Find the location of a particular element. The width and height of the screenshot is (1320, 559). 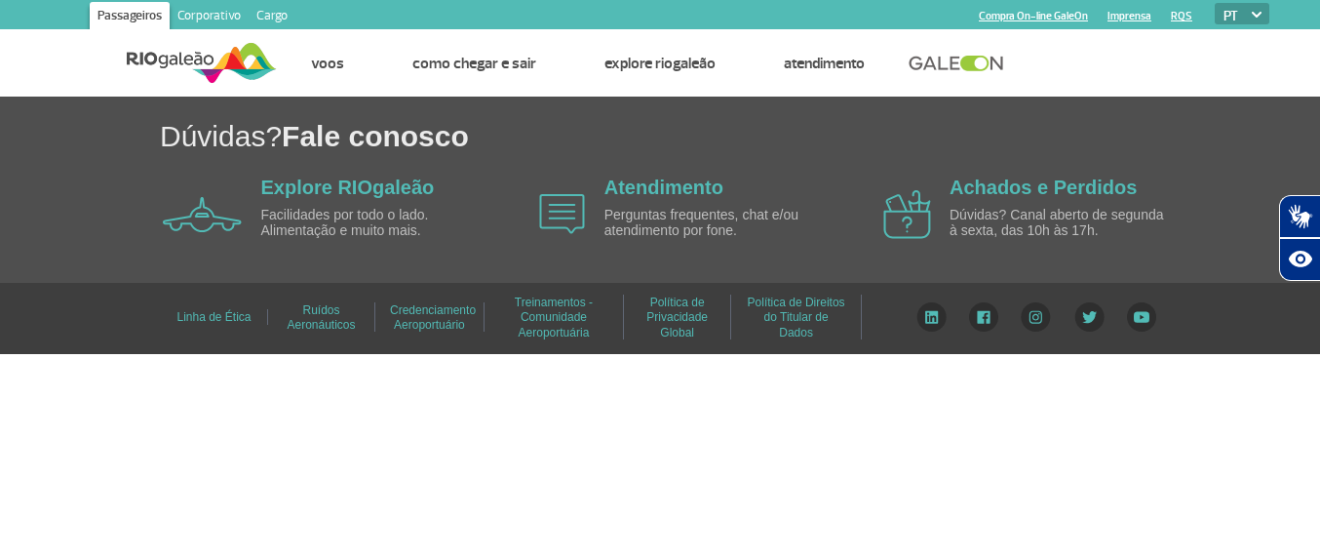

img: LinkedIn is located at coordinates (931, 317).